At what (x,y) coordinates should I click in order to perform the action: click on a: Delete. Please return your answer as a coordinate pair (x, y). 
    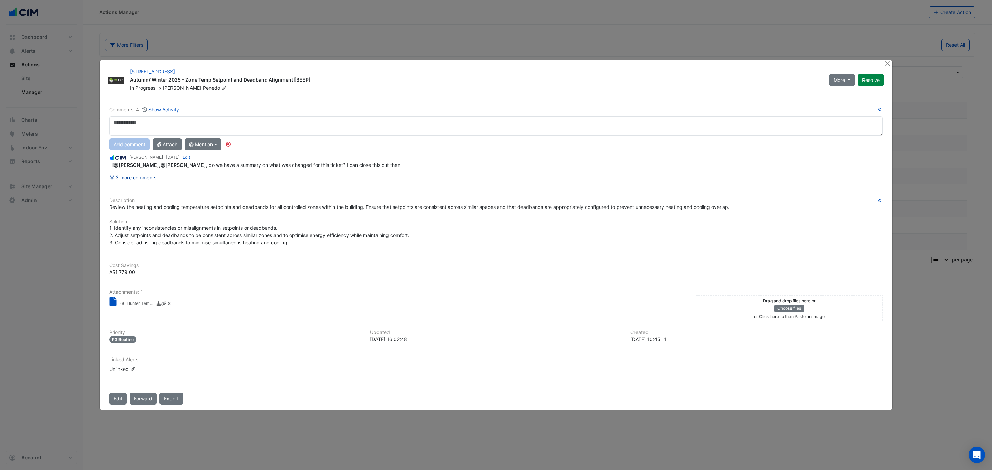
    Looking at the image, I should click on (169, 304).